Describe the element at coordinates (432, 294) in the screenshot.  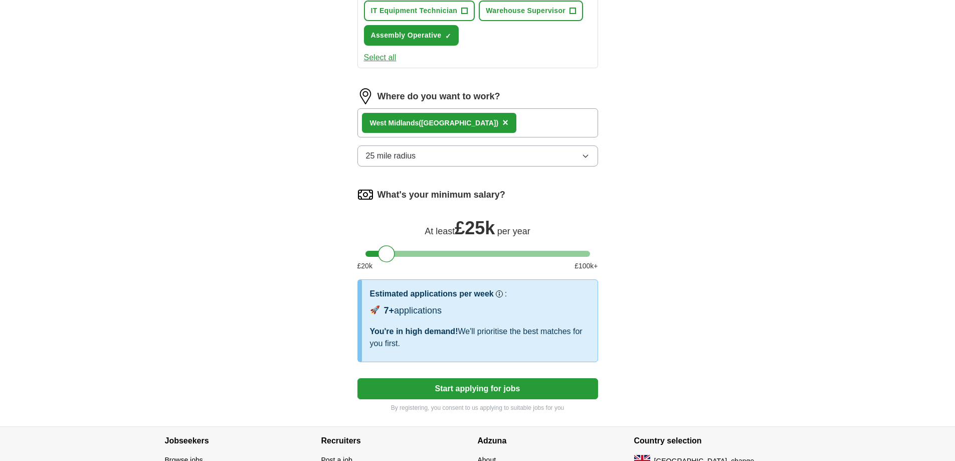
I see `h3: Estimated applications per week` at that location.